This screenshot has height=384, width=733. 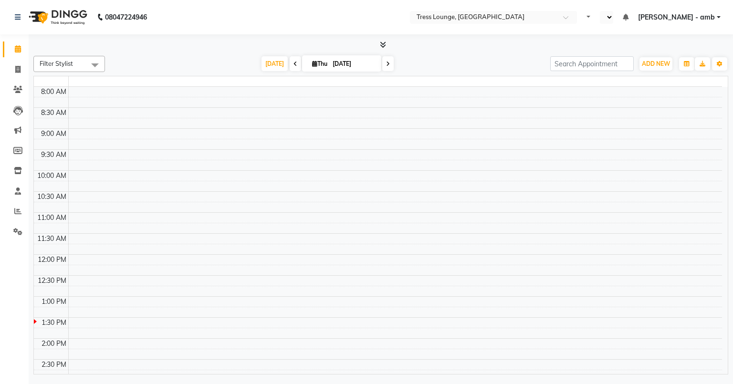 I want to click on div: 12:00 PM, so click(x=52, y=259).